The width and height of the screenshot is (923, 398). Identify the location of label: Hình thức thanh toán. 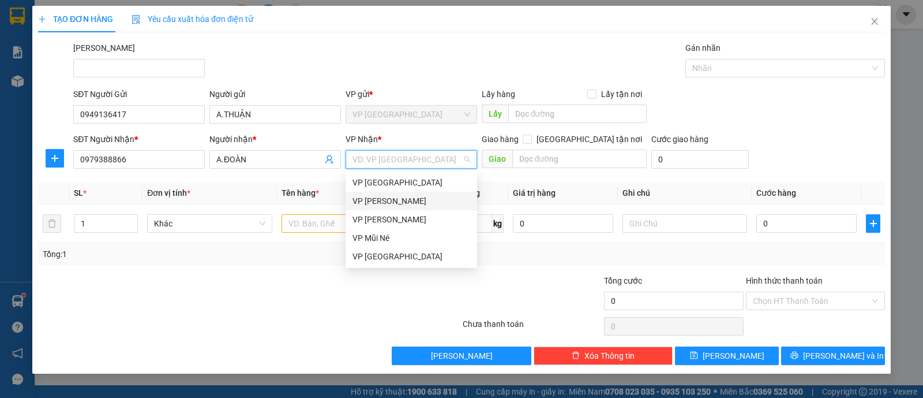
(784, 280).